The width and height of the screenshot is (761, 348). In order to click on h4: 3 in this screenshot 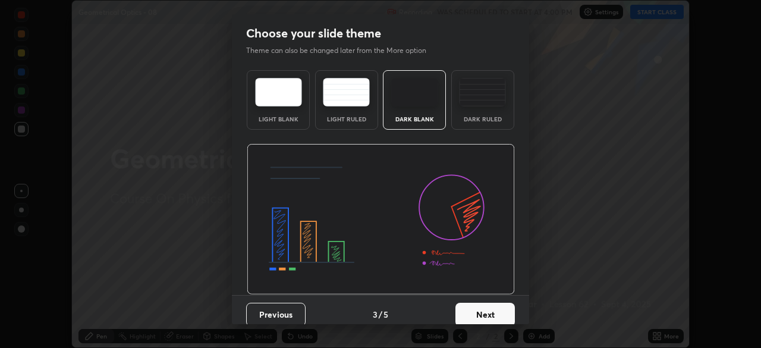, I will do `click(375, 314)`.